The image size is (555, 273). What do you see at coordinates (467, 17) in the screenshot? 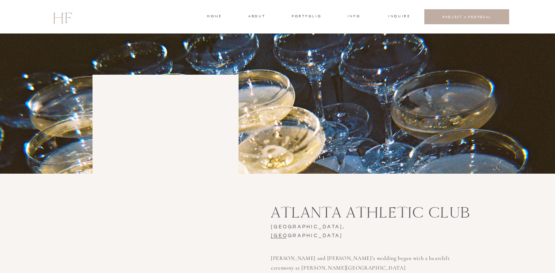
I see `h3: REQUEST A PROPOSAL` at bounding box center [467, 17].